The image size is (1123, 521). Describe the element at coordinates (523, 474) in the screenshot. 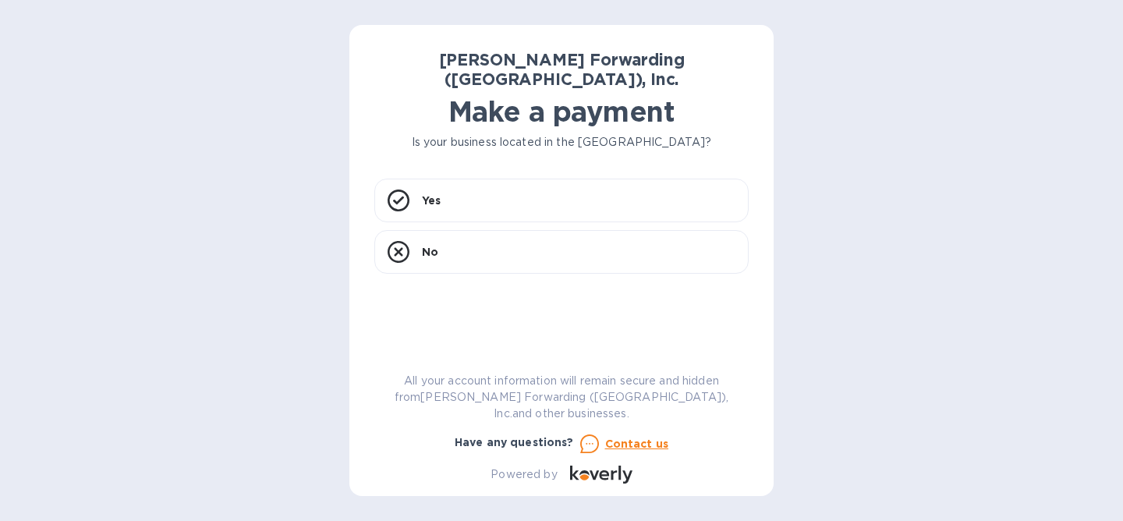

I see `p: Powered by` at that location.